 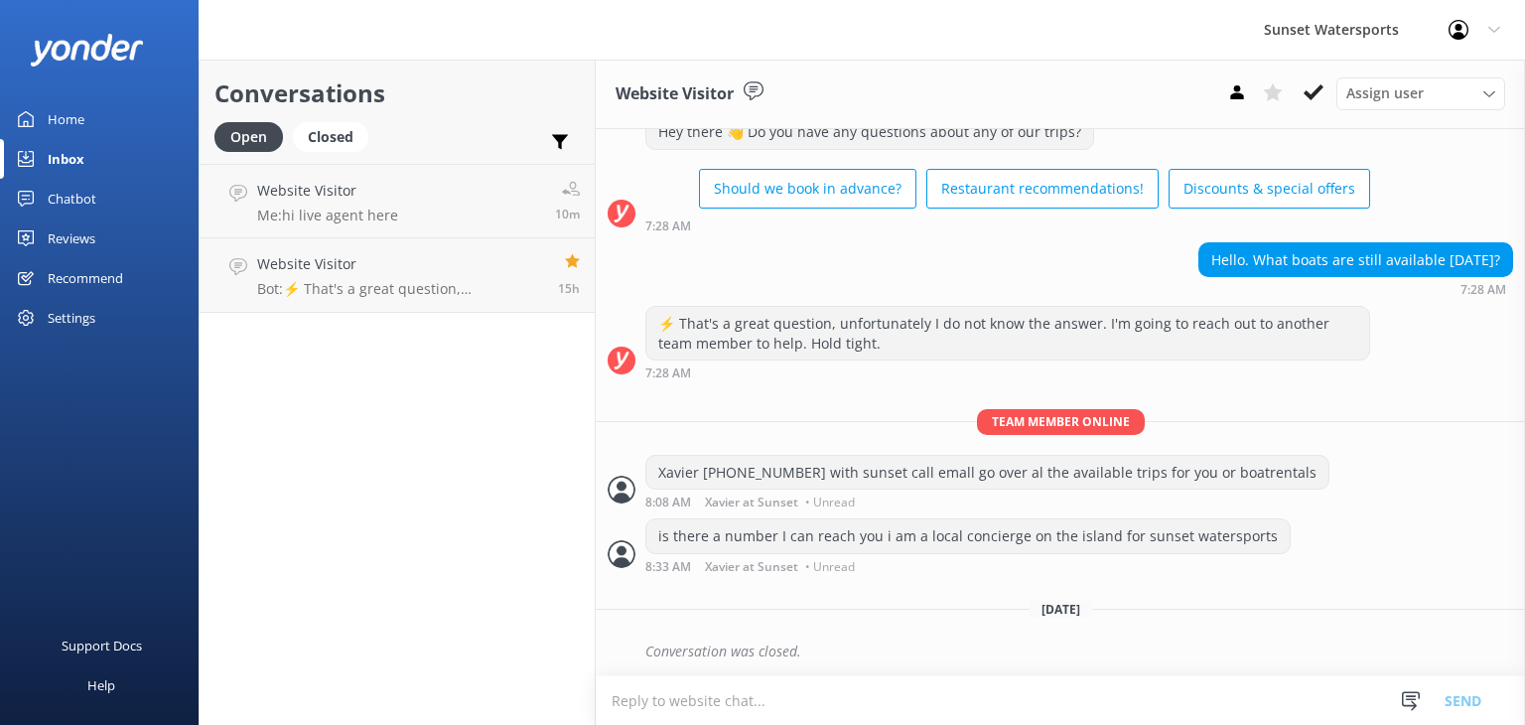 I want to click on button: Should we book in advance?, so click(x=807, y=189).